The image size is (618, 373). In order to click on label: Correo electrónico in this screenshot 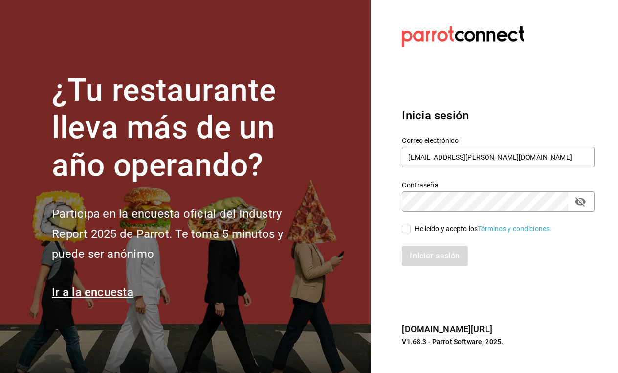, I will do `click(498, 140)`.